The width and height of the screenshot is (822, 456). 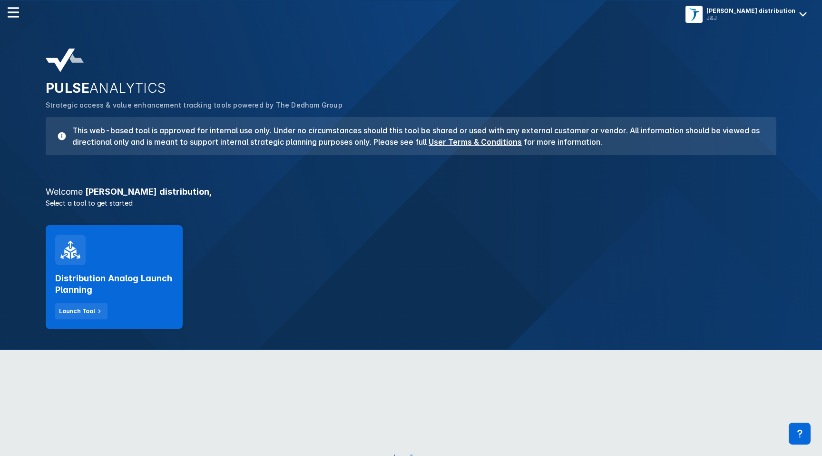 What do you see at coordinates (64, 191) in the screenshot?
I see `span: Welcome` at bounding box center [64, 191].